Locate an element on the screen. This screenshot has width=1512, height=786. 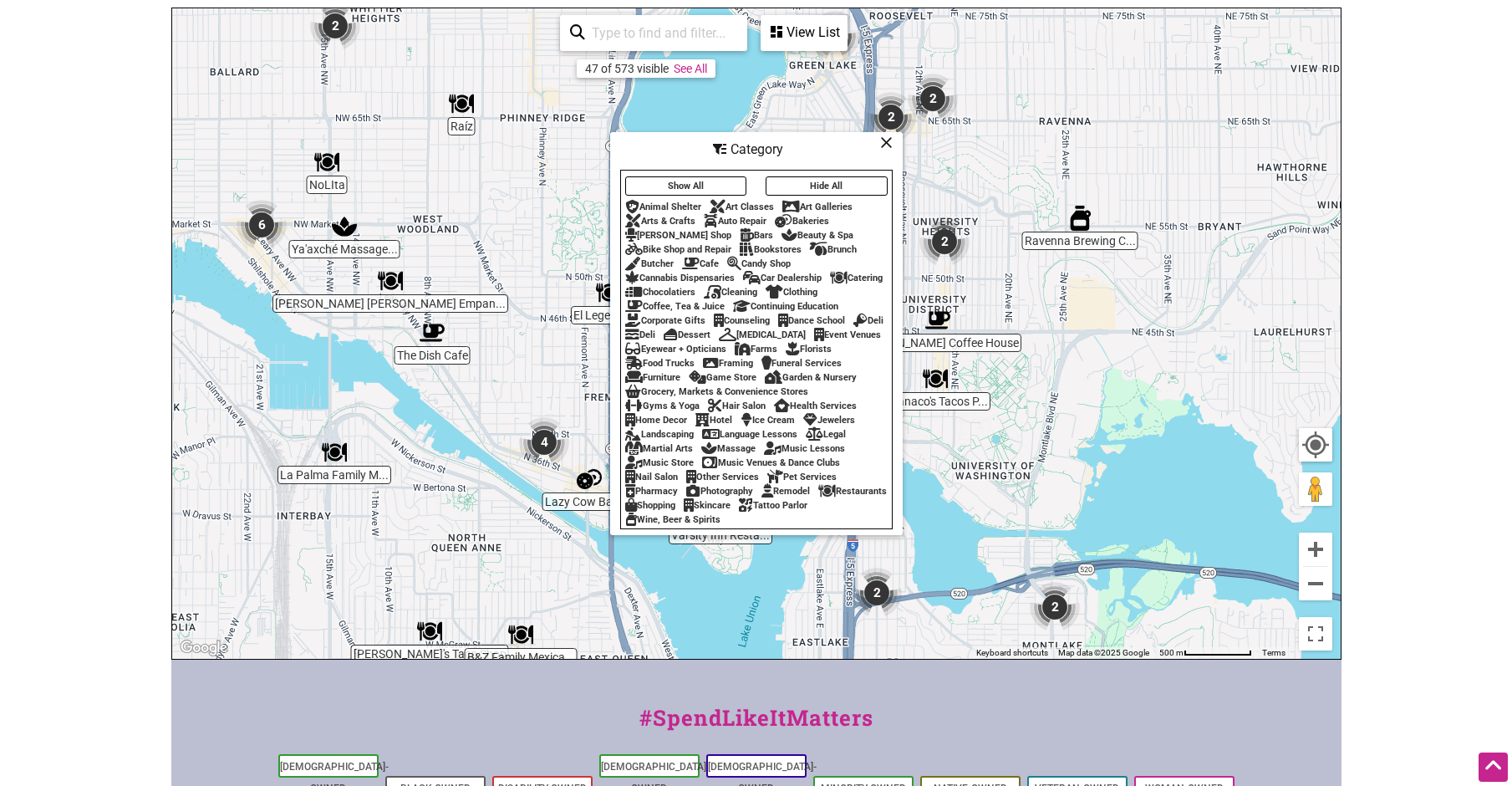
div: Music Lessons is located at coordinates (804, 447).